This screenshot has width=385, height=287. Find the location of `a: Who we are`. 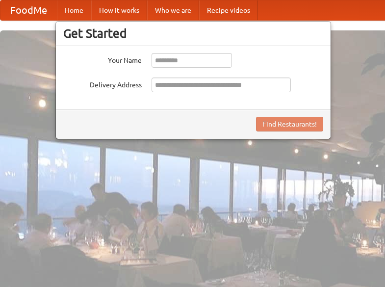

a: Who we are is located at coordinates (173, 10).